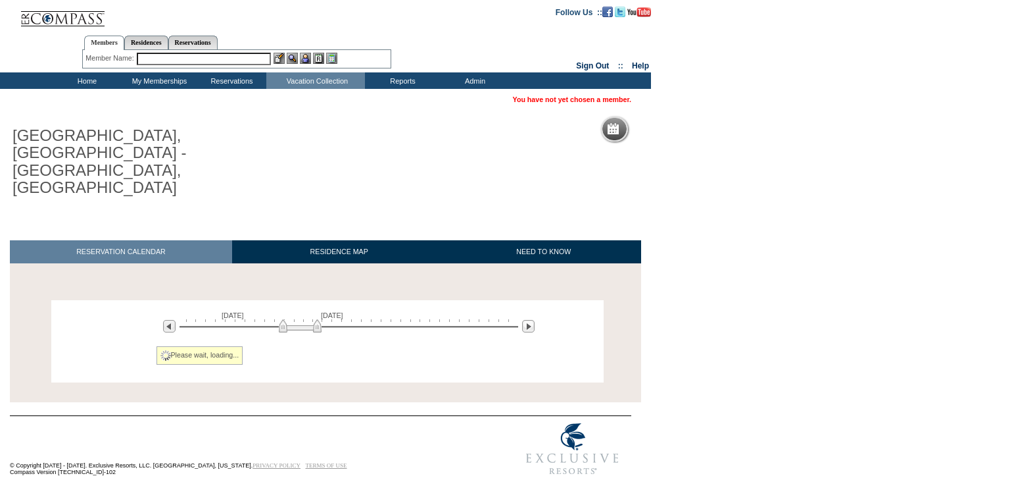 This screenshot has height=480, width=1010. I want to click on div: Member Name:, so click(111, 58).